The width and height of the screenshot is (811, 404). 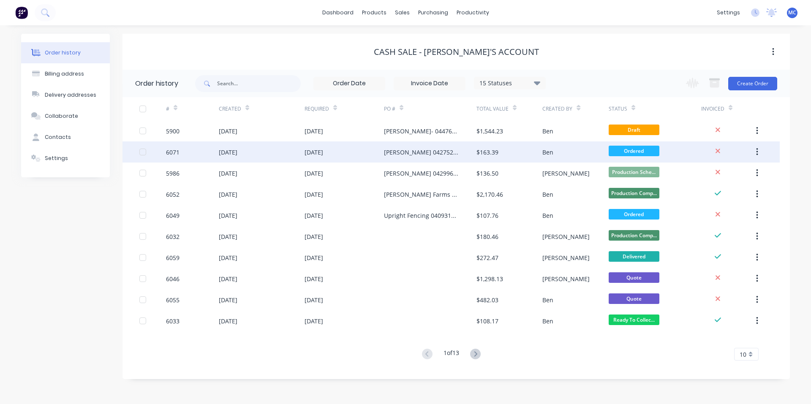 I want to click on div: 6071, so click(x=173, y=152).